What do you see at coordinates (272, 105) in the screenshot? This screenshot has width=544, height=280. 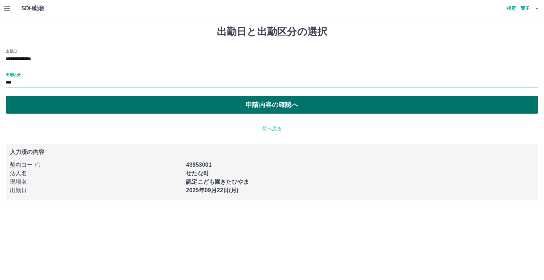 I see `button: 申請内容の確認へ` at bounding box center [272, 105].